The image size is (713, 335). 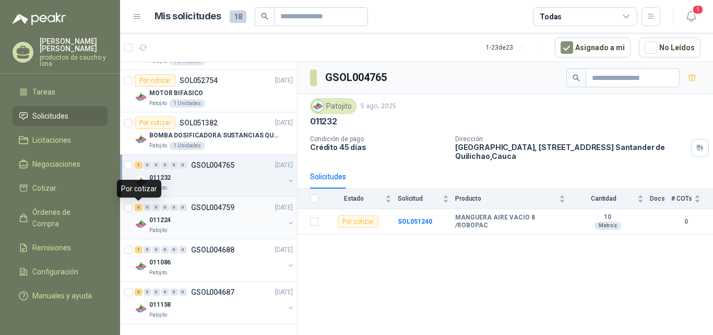 I want to click on a: Licitaciones, so click(x=60, y=140).